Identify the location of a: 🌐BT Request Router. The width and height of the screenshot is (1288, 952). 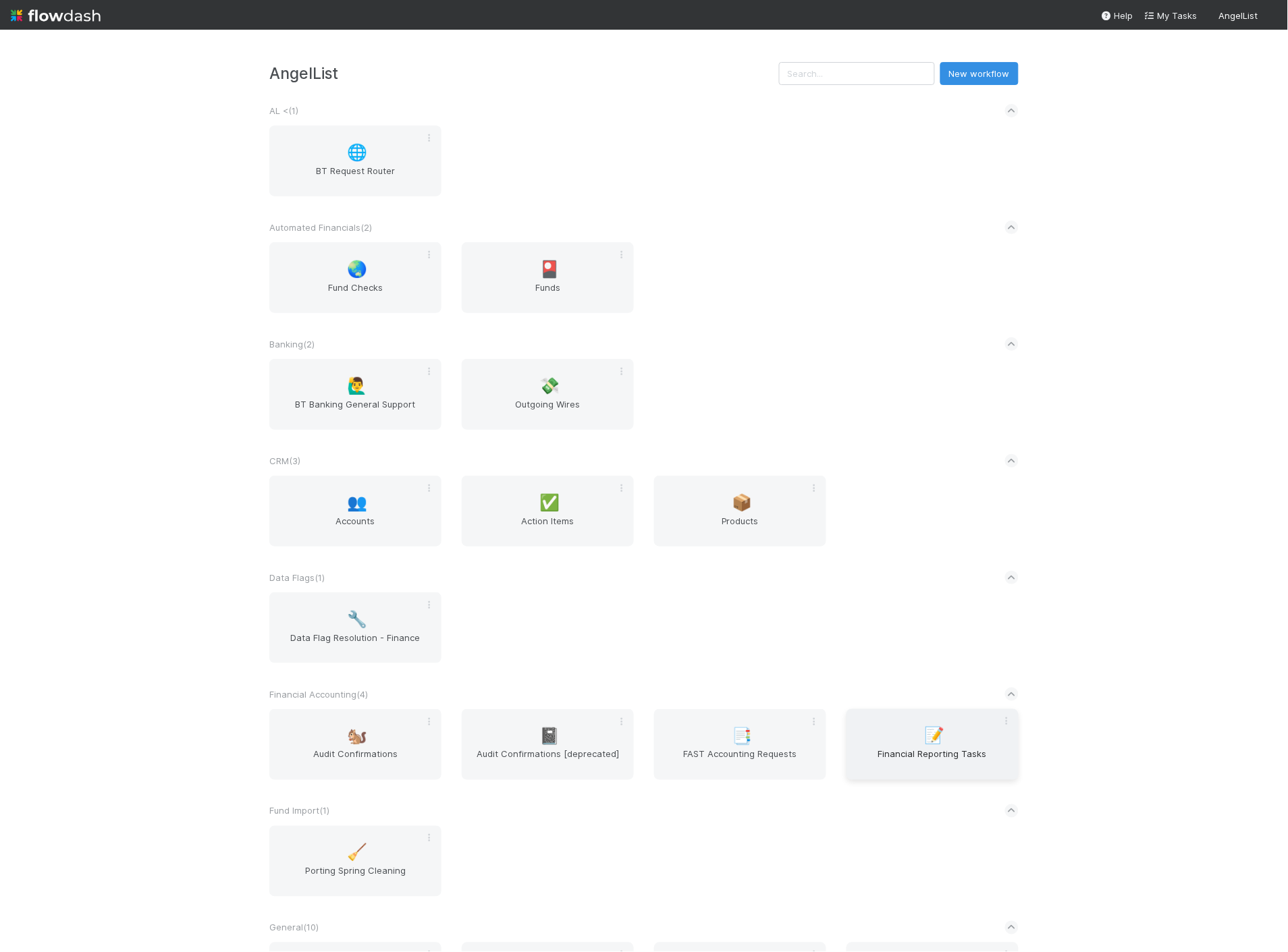
(355, 161).